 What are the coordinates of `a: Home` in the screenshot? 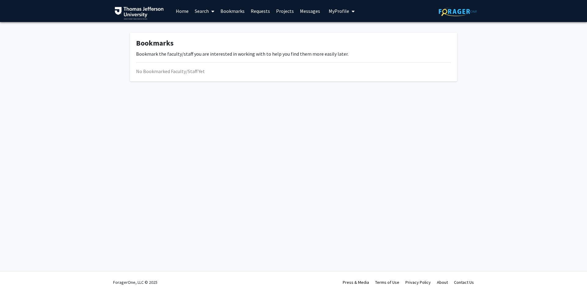 It's located at (182, 11).